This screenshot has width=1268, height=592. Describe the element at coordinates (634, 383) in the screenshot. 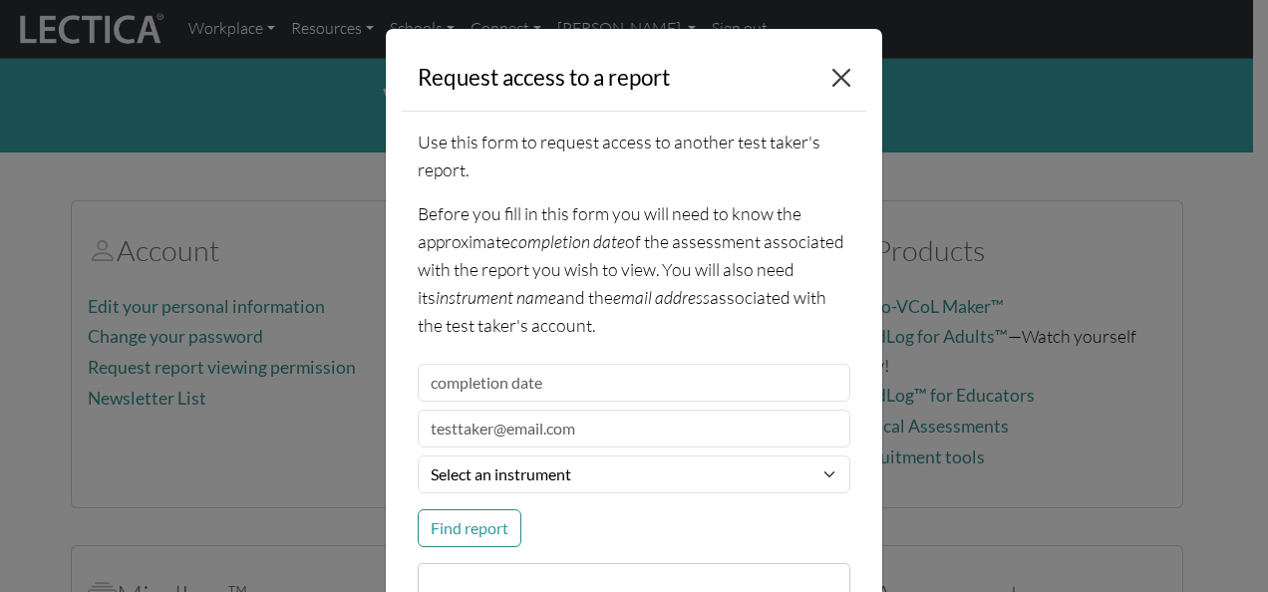

I see `input: completion date` at that location.